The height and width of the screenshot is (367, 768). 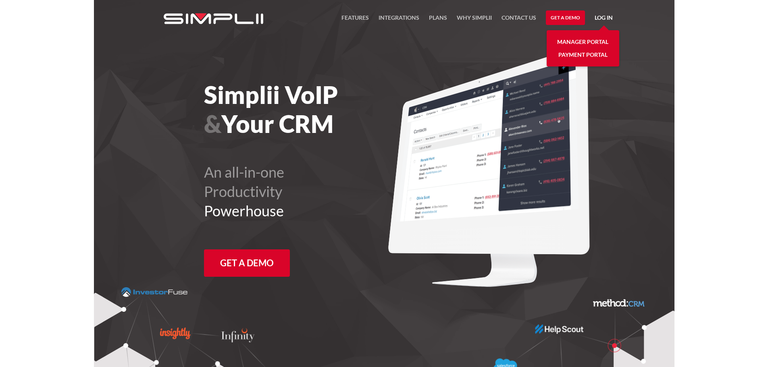 What do you see at coordinates (583, 42) in the screenshot?
I see `a: Manager Portal` at bounding box center [583, 42].